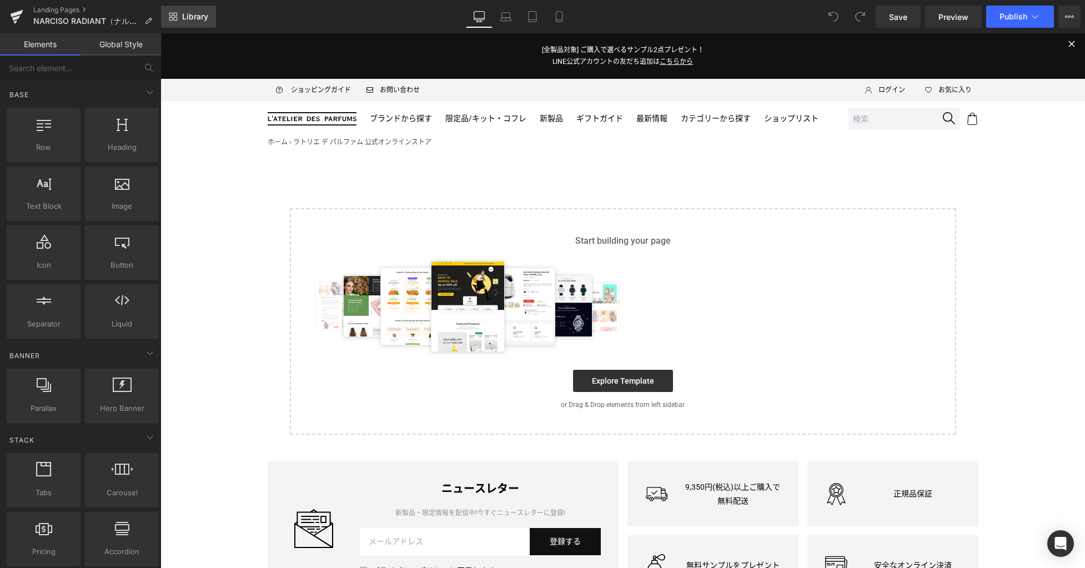 The width and height of the screenshot is (1085, 568). Describe the element at coordinates (721, 57) in the screenshot. I see `a: ログイン` at that location.